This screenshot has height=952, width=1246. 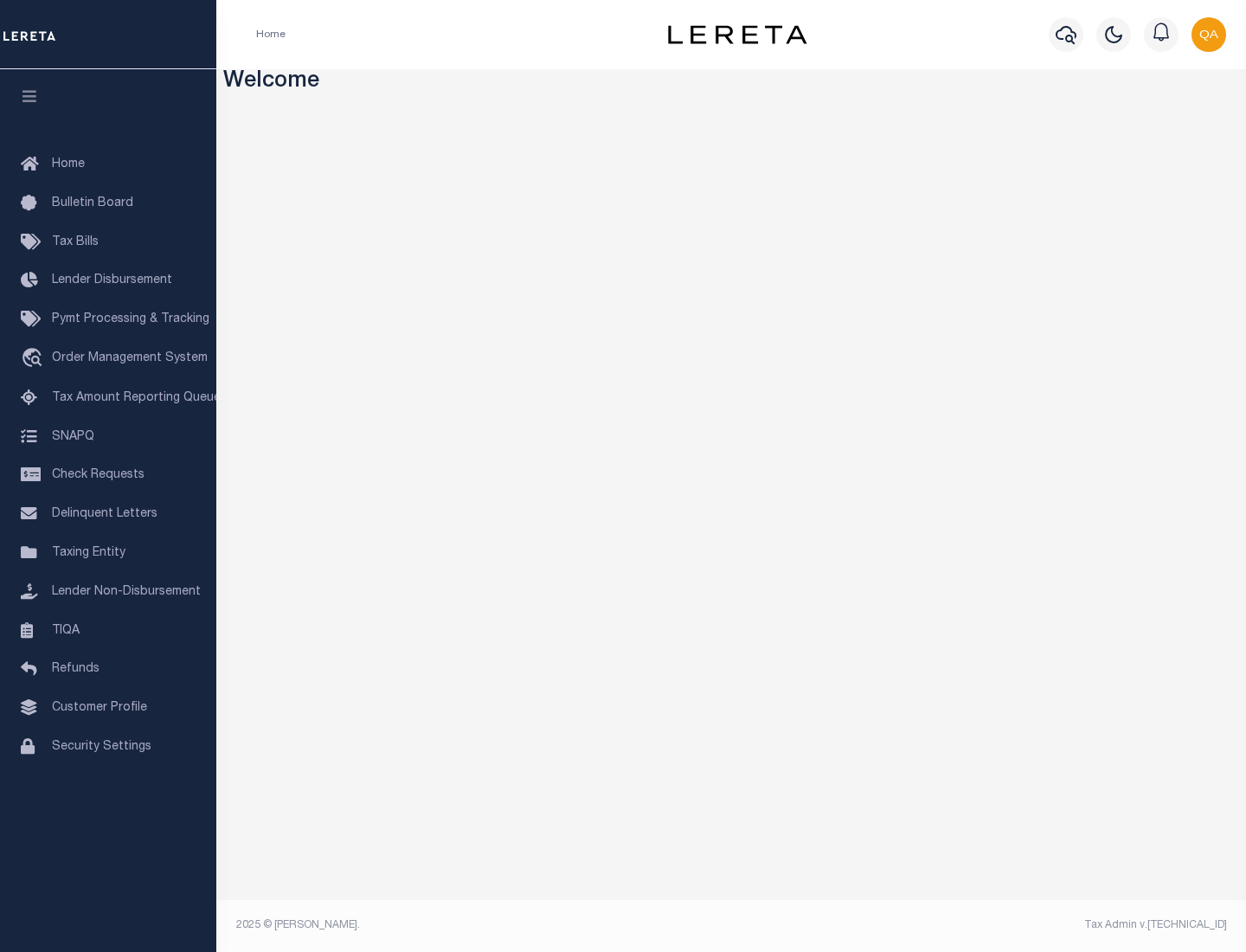 What do you see at coordinates (88, 552) in the screenshot?
I see `span: Taxing Entity` at bounding box center [88, 552].